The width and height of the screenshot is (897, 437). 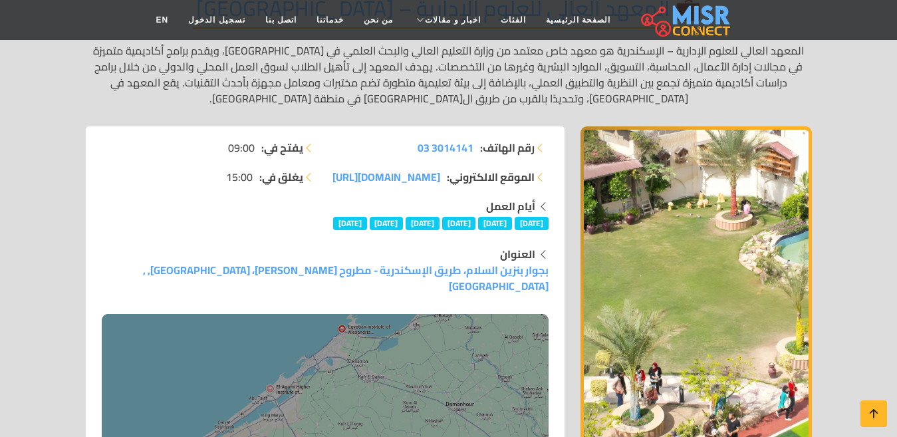 What do you see at coordinates (507, 148) in the screenshot?
I see `strong: رقم الهاتف:` at bounding box center [507, 148].